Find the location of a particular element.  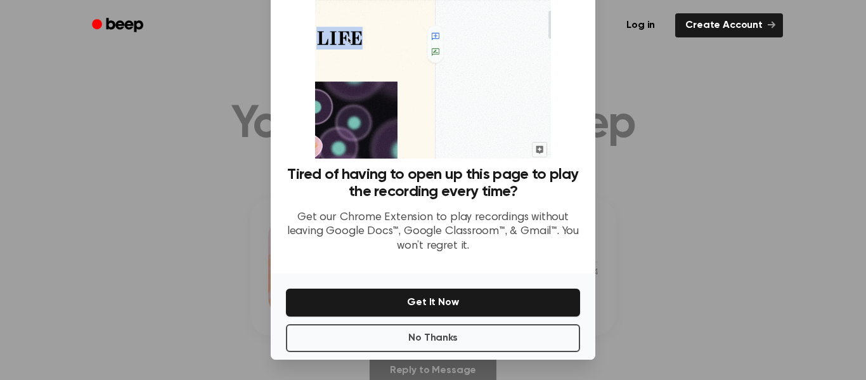

a: Beep is located at coordinates (119, 25).